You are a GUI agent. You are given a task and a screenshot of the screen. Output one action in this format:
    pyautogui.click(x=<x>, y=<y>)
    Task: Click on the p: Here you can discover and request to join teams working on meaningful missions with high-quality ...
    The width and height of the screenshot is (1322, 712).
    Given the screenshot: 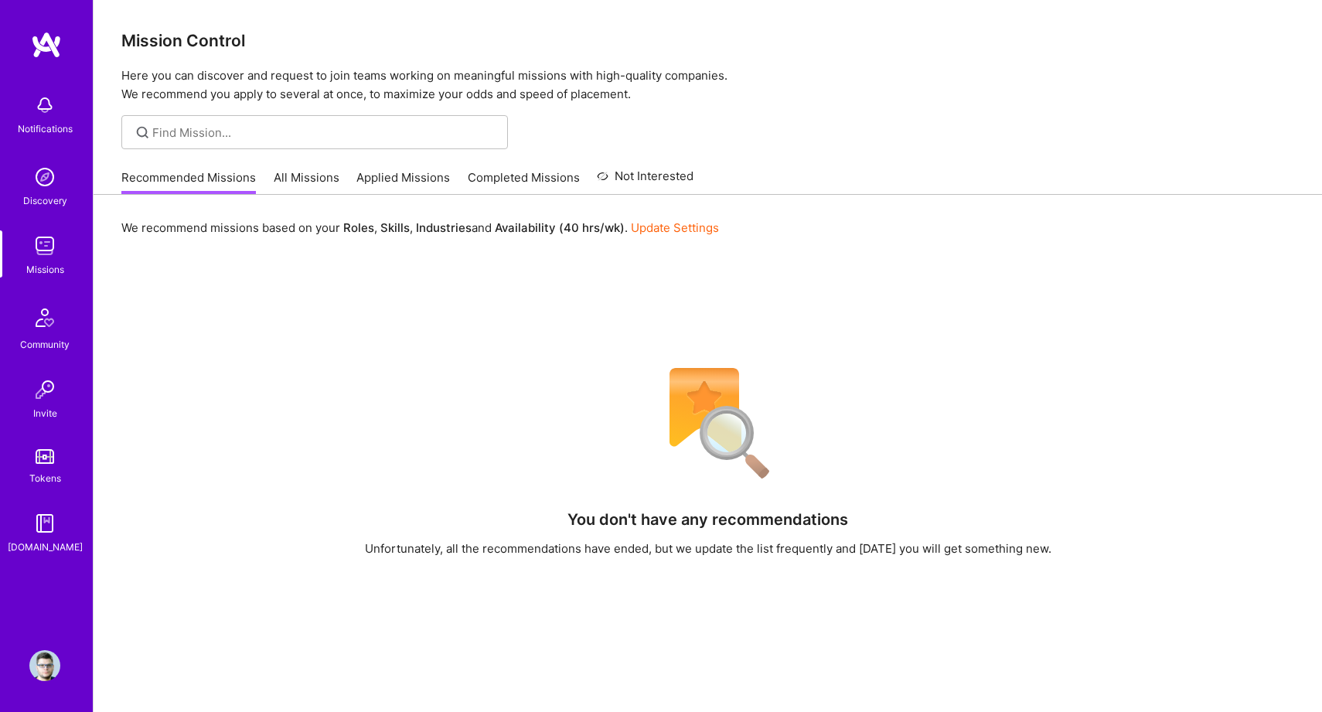 What is the action you would take?
    pyautogui.click(x=707, y=85)
    